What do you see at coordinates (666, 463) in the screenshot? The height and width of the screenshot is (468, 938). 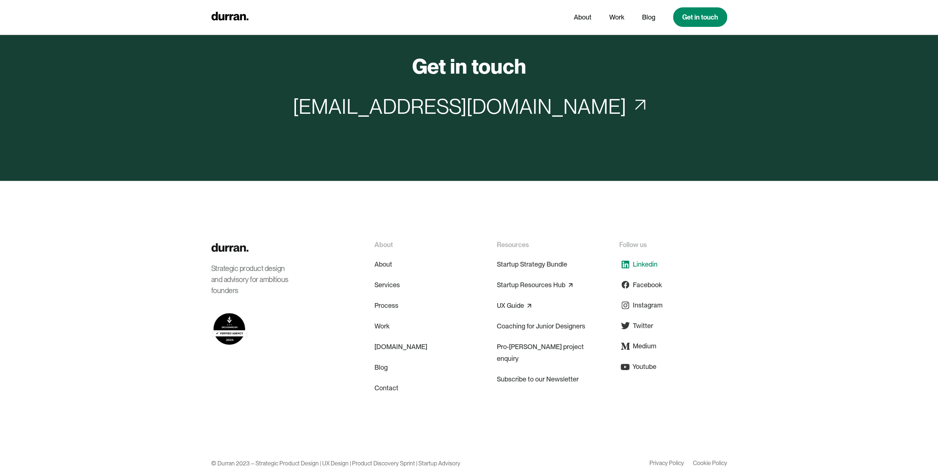 I see `a: Privacy Policy` at bounding box center [666, 463].